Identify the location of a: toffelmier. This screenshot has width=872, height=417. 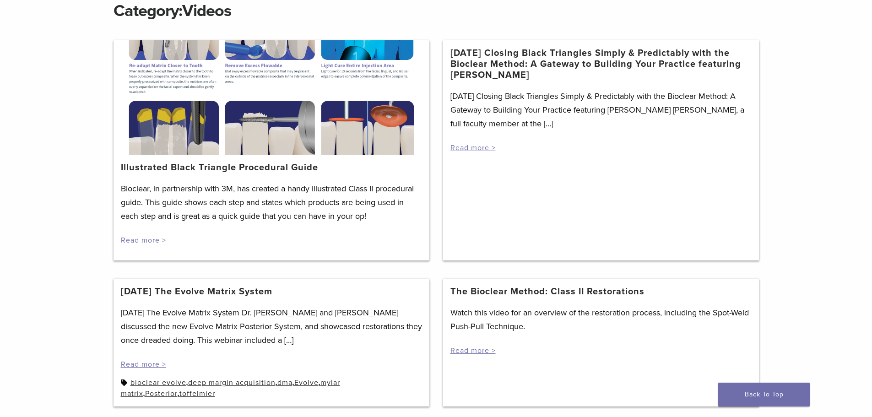
(197, 394).